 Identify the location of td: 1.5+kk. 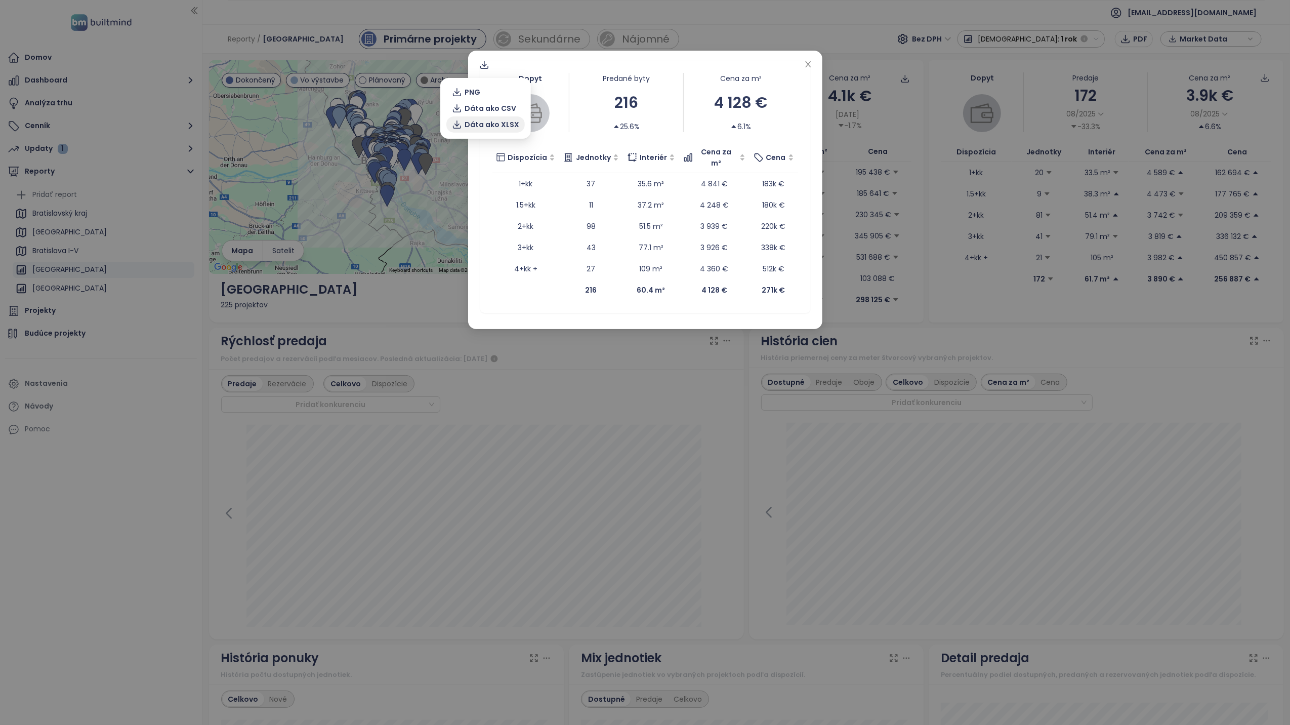
(526, 205).